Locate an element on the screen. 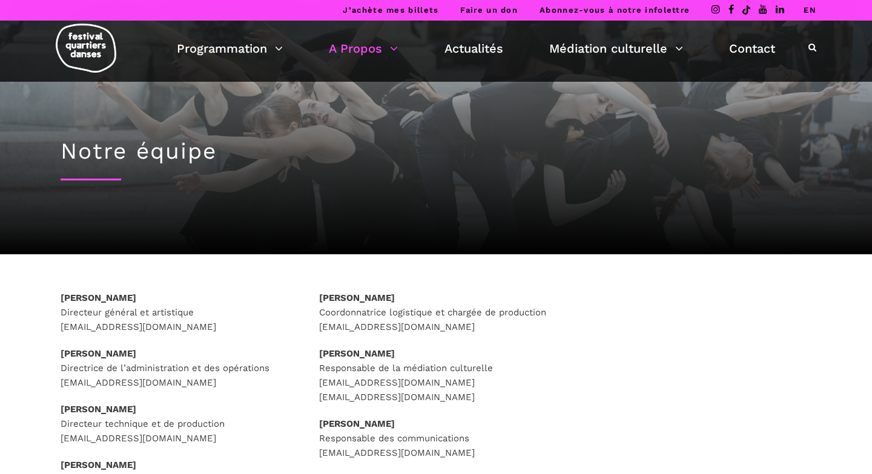 Image resolution: width=872 pixels, height=474 pixels. h1: Notre équipe is located at coordinates (436, 151).